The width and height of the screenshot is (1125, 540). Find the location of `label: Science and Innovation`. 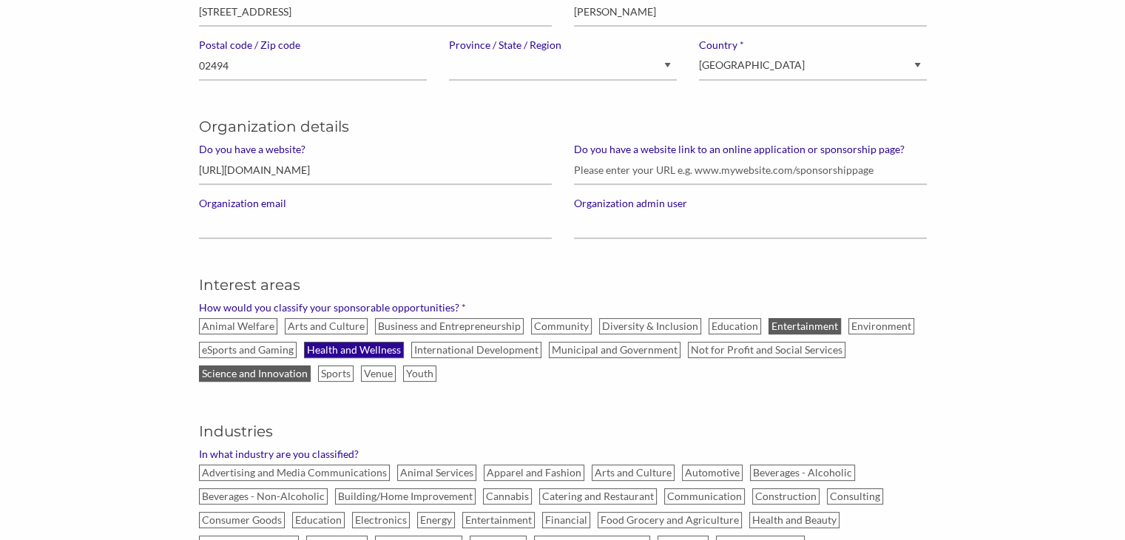

label: Science and Innovation is located at coordinates (254, 373).